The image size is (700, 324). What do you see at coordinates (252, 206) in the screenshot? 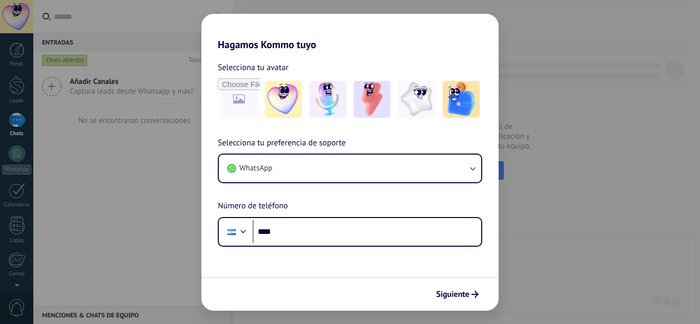
I see `span: Número de teléfono` at bounding box center [252, 206].